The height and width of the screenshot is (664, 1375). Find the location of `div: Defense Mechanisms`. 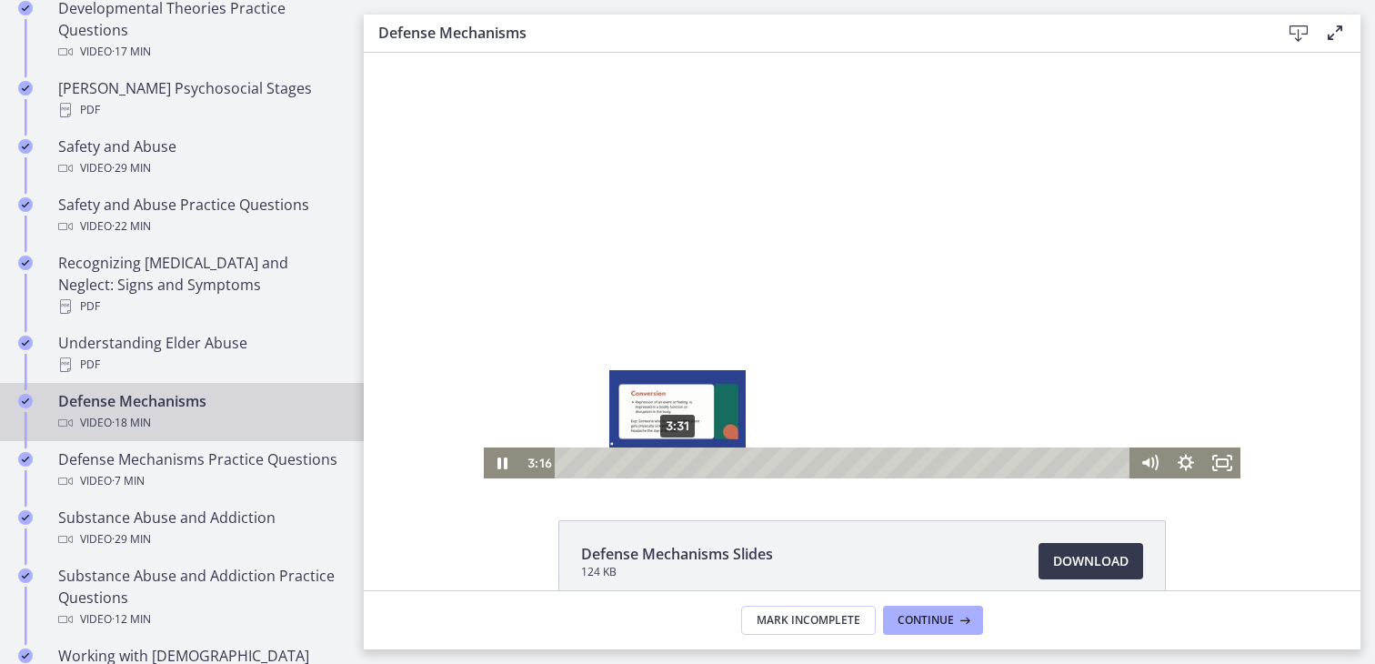

div: Defense Mechanisms is located at coordinates (200, 412).